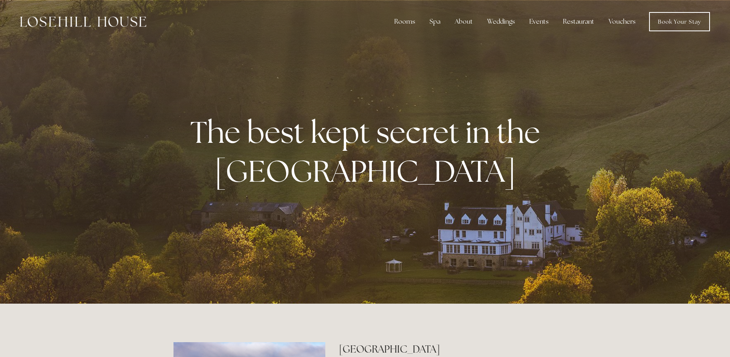  What do you see at coordinates (539, 22) in the screenshot?
I see `div: Events` at bounding box center [539, 22].